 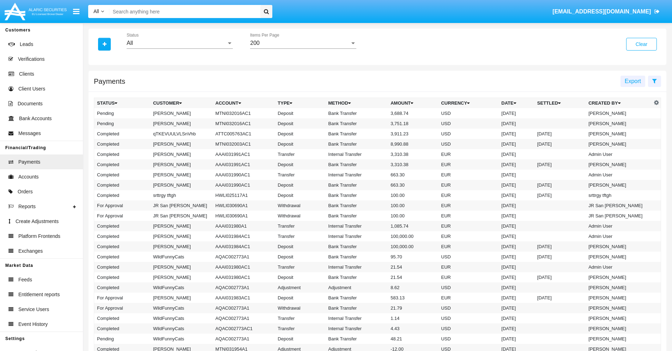 What do you see at coordinates (26, 44) in the screenshot?
I see `span: Leads` at bounding box center [26, 44].